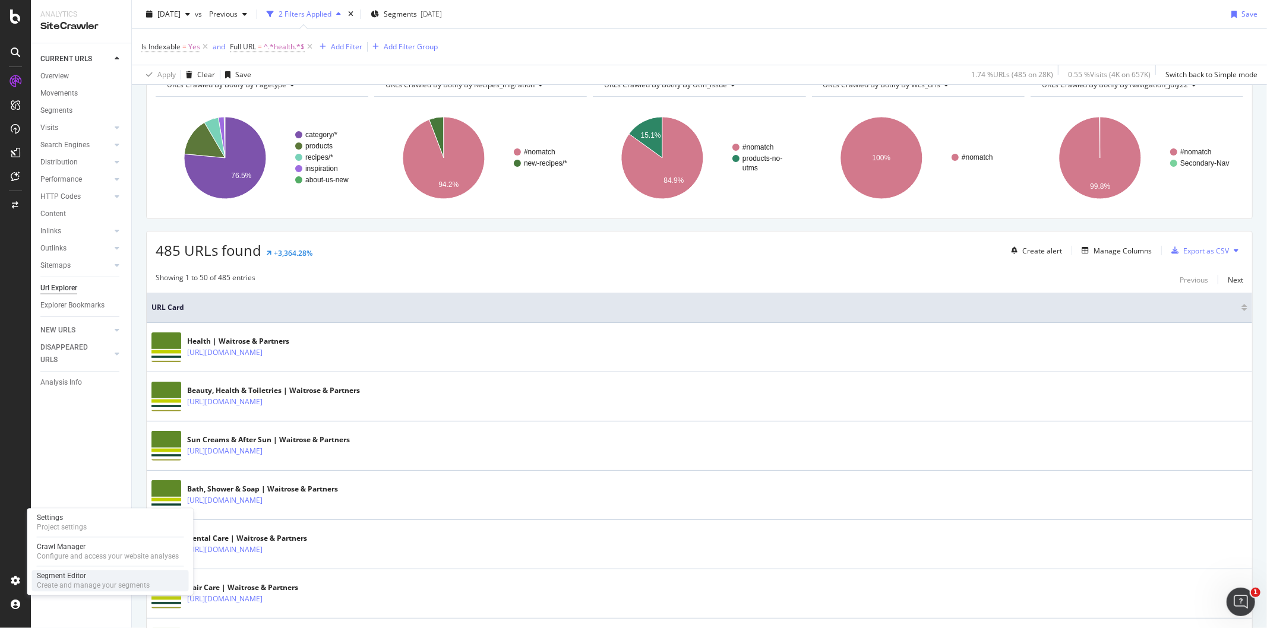 The image size is (1267, 628). Describe the element at coordinates (55, 265) in the screenshot. I see `div: Sitemaps` at that location.